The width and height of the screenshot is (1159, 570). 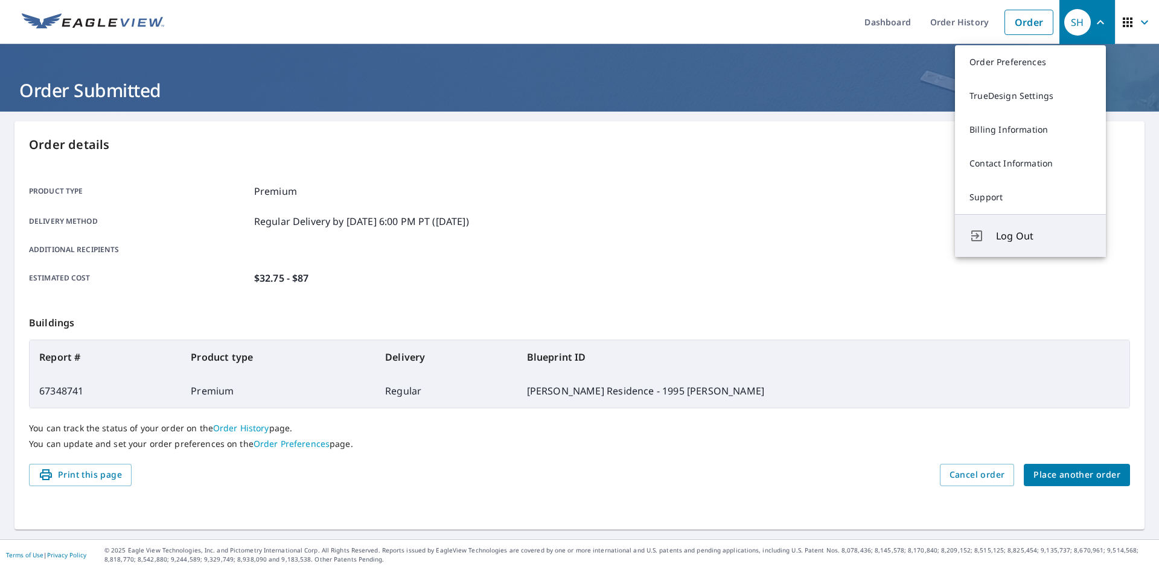 I want to click on button: Print this page, so click(x=80, y=475).